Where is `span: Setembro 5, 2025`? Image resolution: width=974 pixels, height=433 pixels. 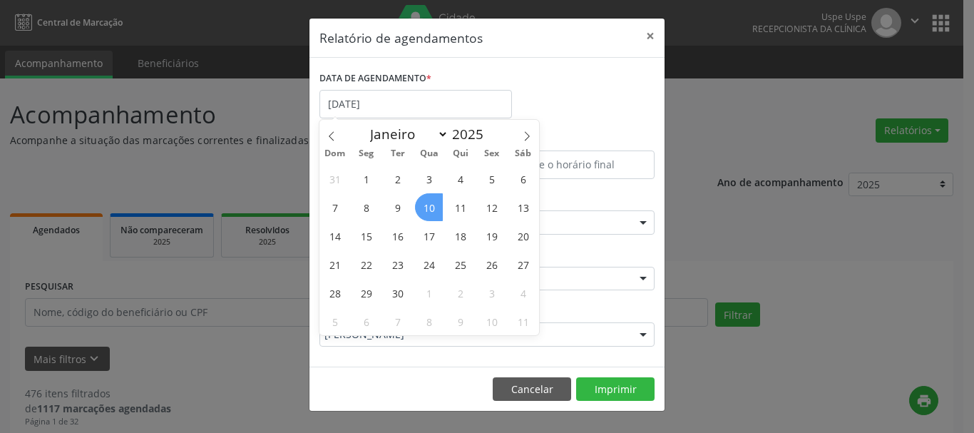
span: Setembro 5, 2025 is located at coordinates (491, 178).